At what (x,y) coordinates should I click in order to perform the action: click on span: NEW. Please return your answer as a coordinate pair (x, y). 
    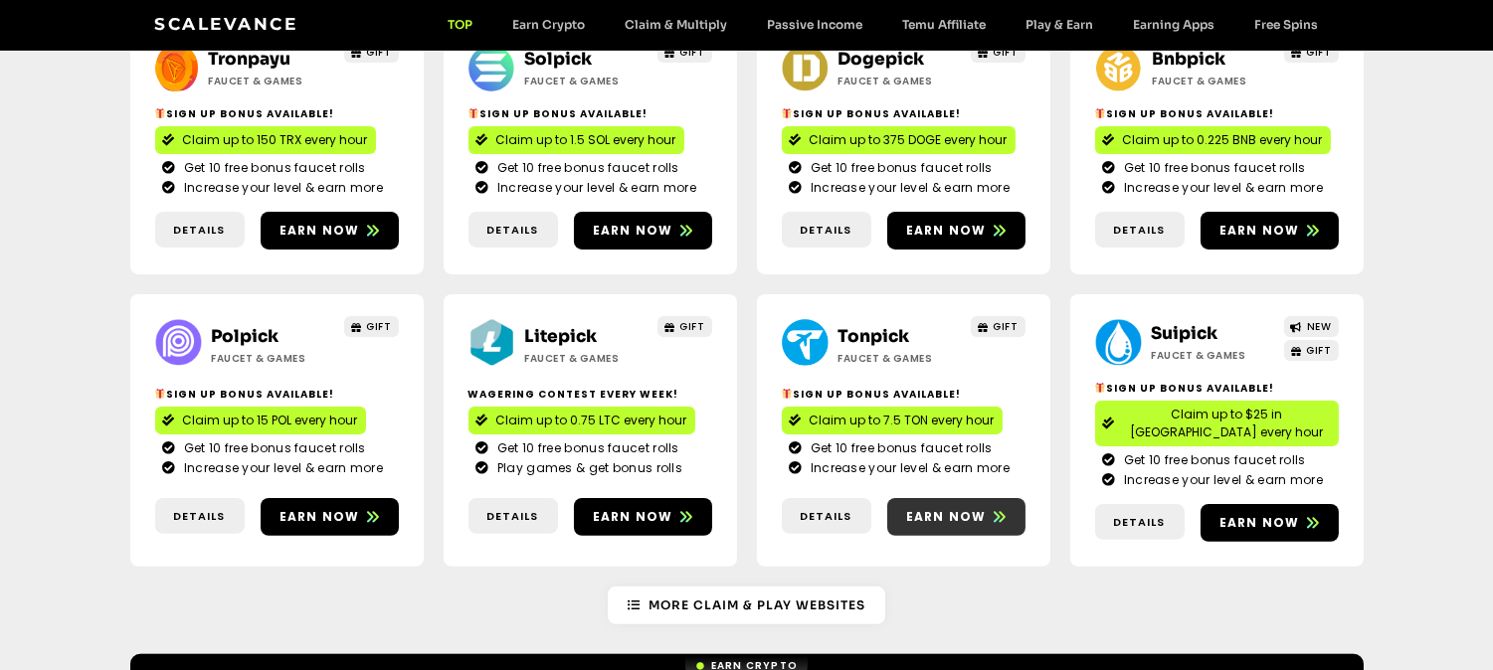
    Looking at the image, I should click on (1319, 326).